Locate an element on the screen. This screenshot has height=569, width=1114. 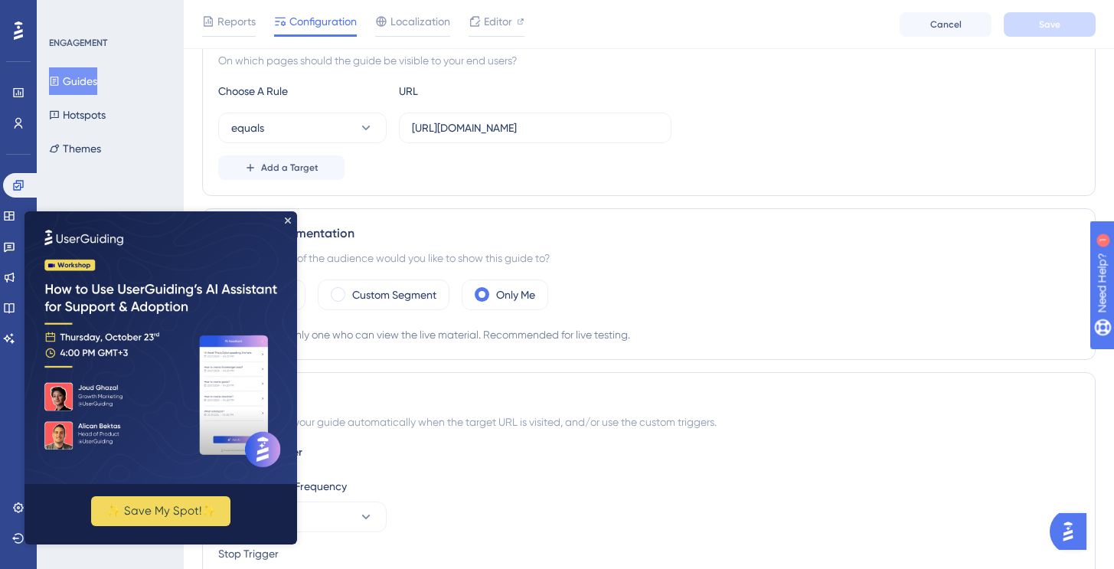
span: Editor is located at coordinates (498, 21).